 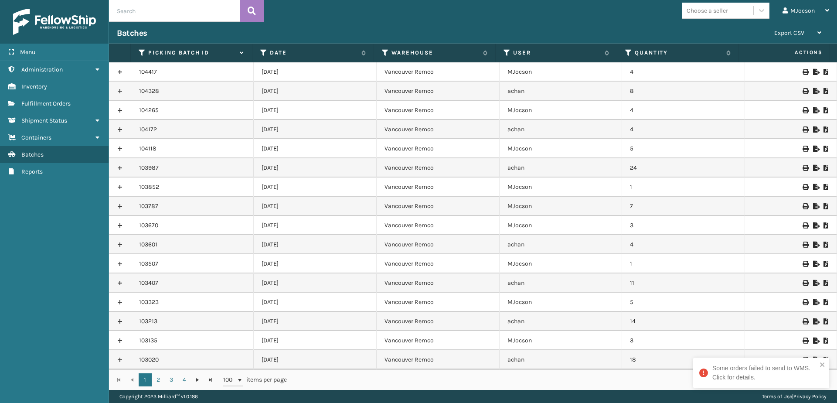 What do you see at coordinates (683, 91) in the screenshot?
I see `td: 8` at bounding box center [683, 91].